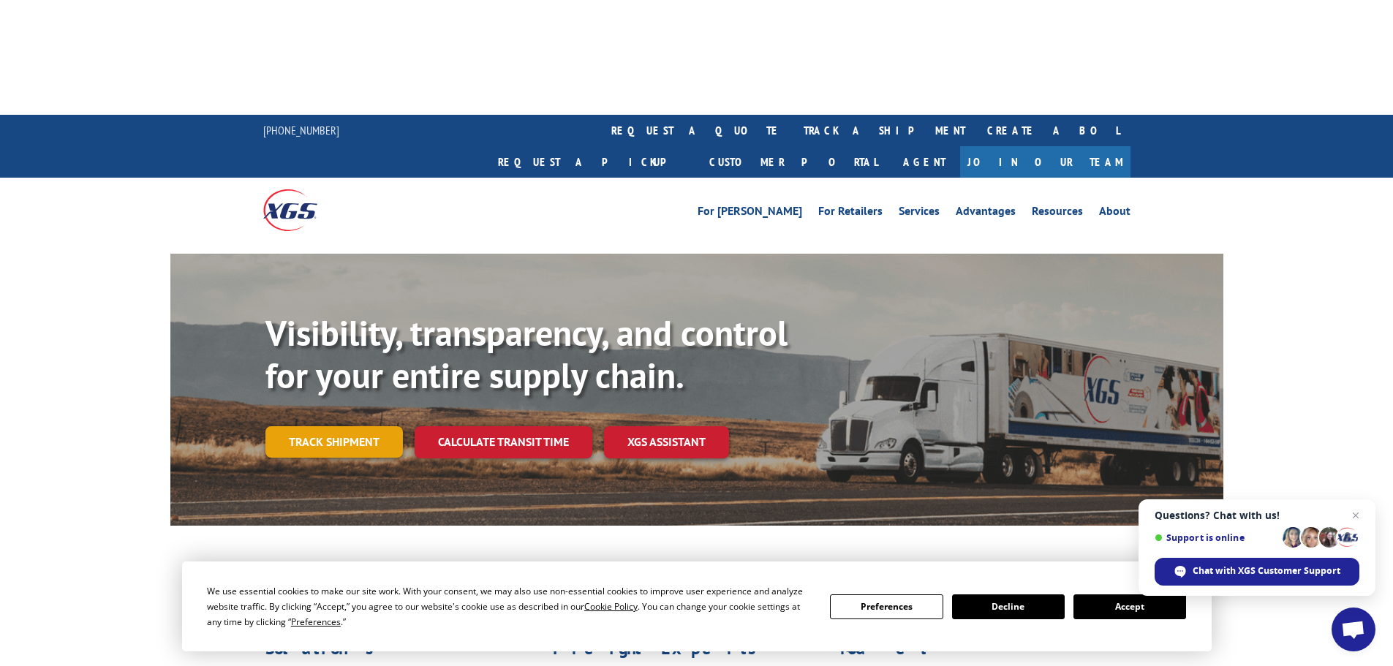 This screenshot has width=1393, height=666. What do you see at coordinates (316, 622) in the screenshot?
I see `span: Preferences` at bounding box center [316, 622].